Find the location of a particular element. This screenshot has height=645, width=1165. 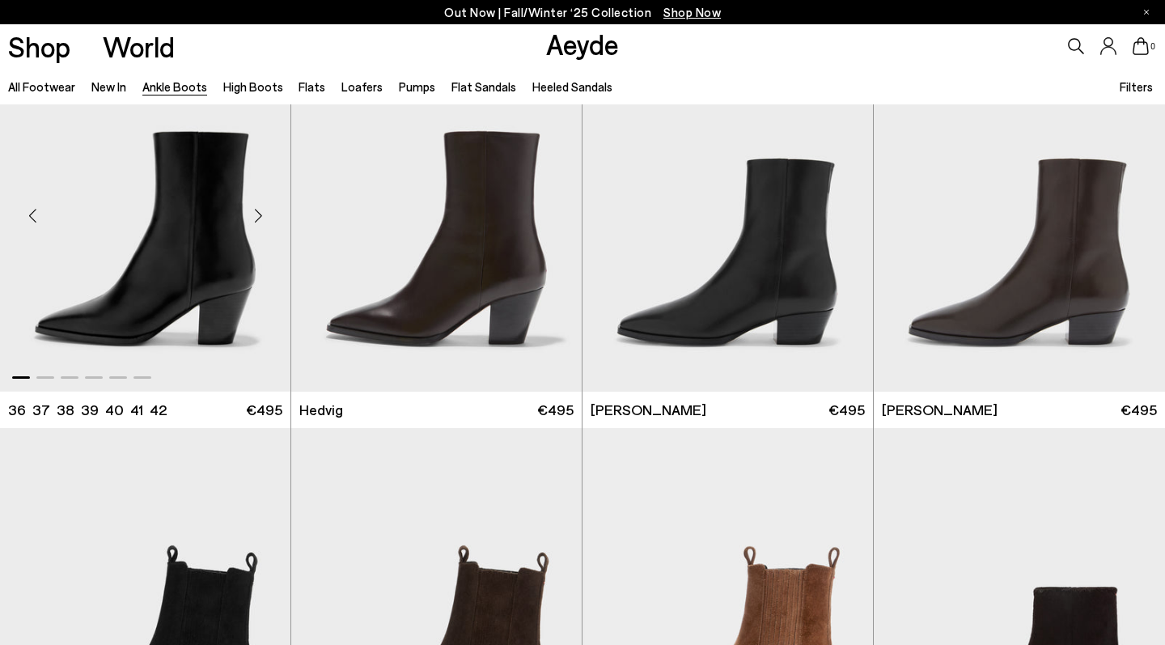

a: High Boots is located at coordinates (253, 87).